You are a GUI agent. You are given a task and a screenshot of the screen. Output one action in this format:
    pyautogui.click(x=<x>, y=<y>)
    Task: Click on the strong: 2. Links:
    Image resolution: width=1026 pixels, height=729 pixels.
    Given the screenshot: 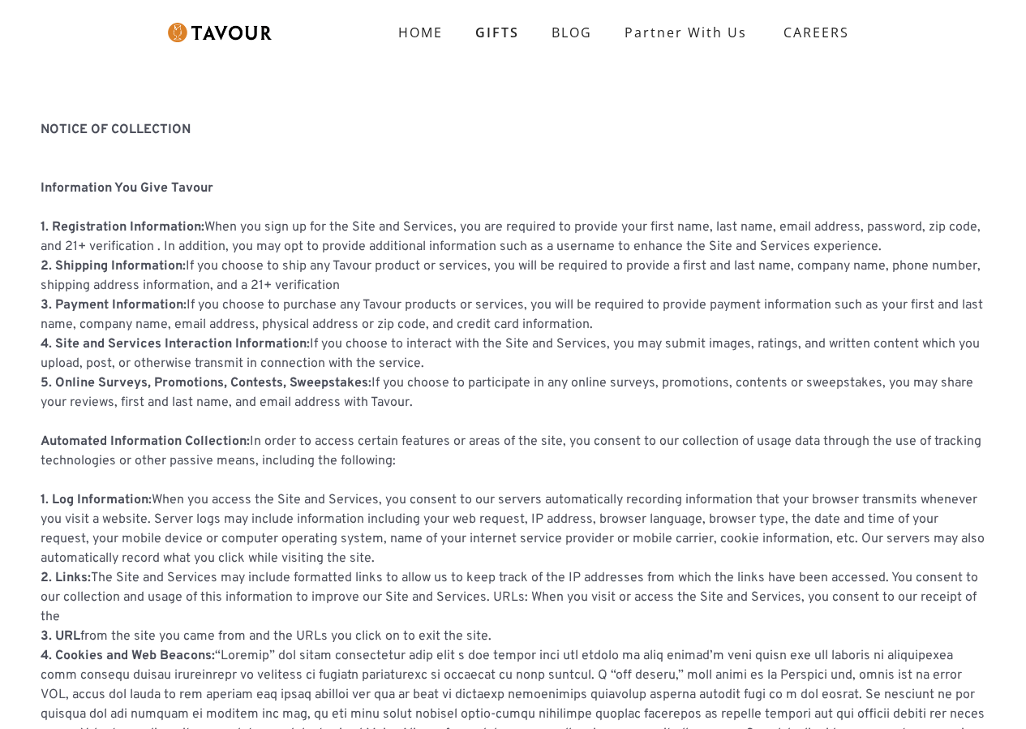 What is the action you would take?
    pyautogui.click(x=66, y=578)
    